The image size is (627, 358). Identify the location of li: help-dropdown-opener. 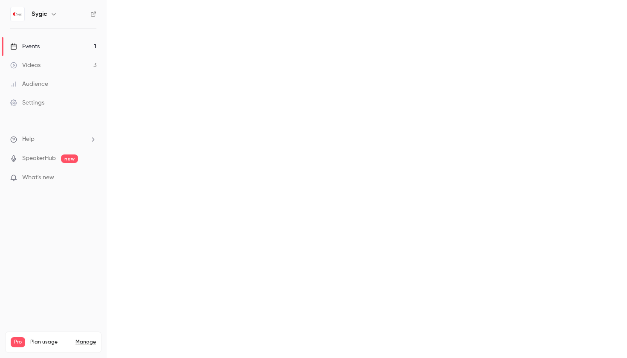
(53, 139).